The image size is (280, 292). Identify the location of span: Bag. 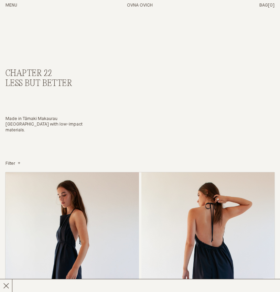
(264, 5).